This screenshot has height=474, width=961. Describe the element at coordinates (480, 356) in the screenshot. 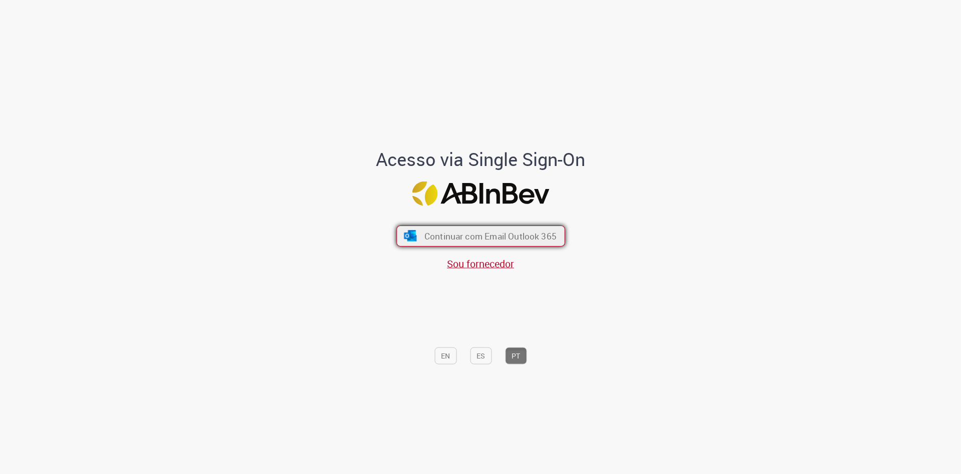

I see `button: ES` at that location.